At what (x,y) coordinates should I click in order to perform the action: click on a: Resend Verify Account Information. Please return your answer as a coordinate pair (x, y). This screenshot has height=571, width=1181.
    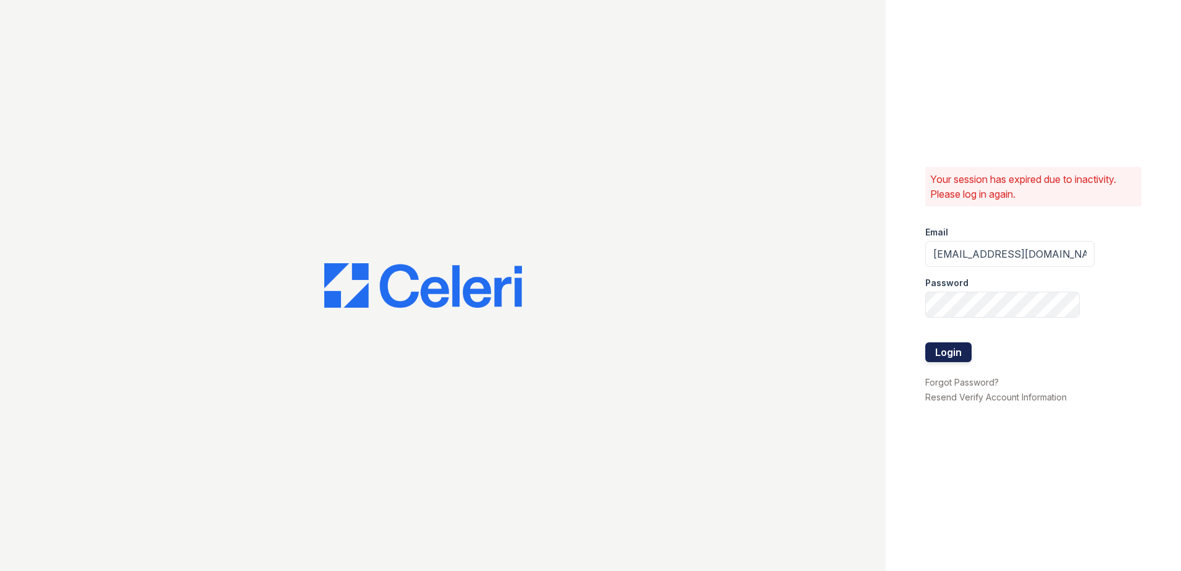
    Looking at the image, I should click on (996, 397).